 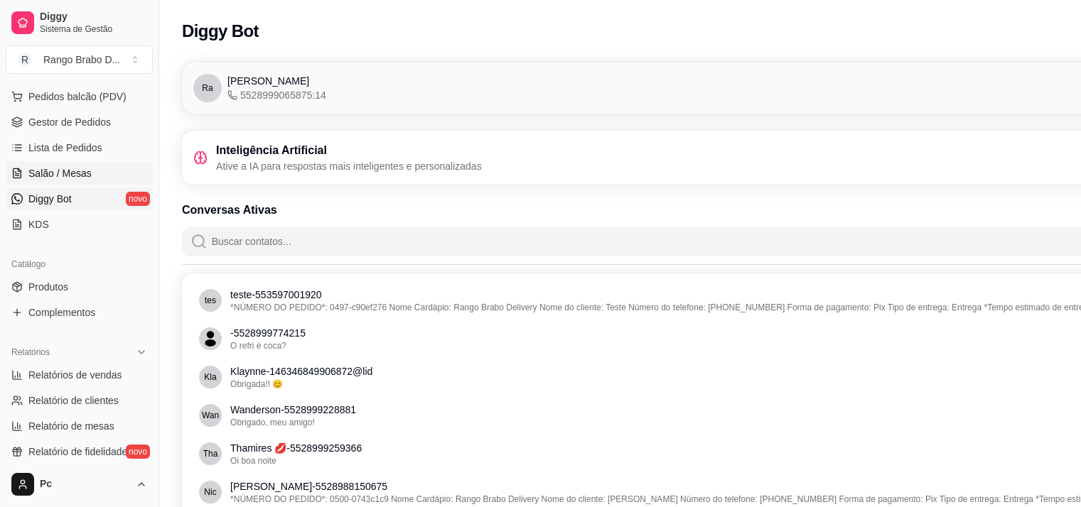 What do you see at coordinates (75, 375) in the screenshot?
I see `span: Relatórios de vendas` at bounding box center [75, 375].